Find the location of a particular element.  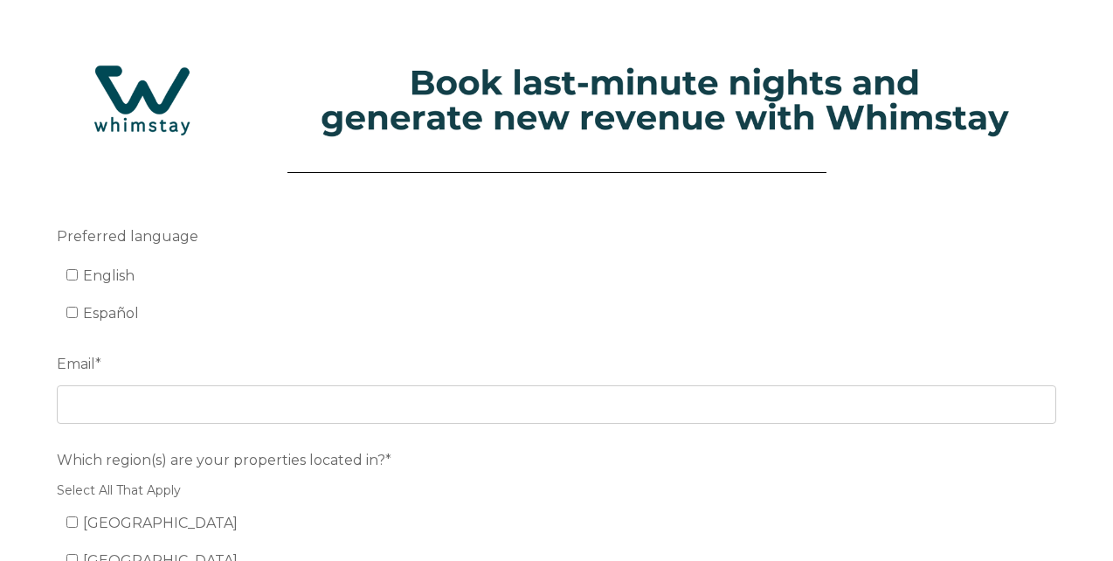

input: Español is located at coordinates (72, 312).